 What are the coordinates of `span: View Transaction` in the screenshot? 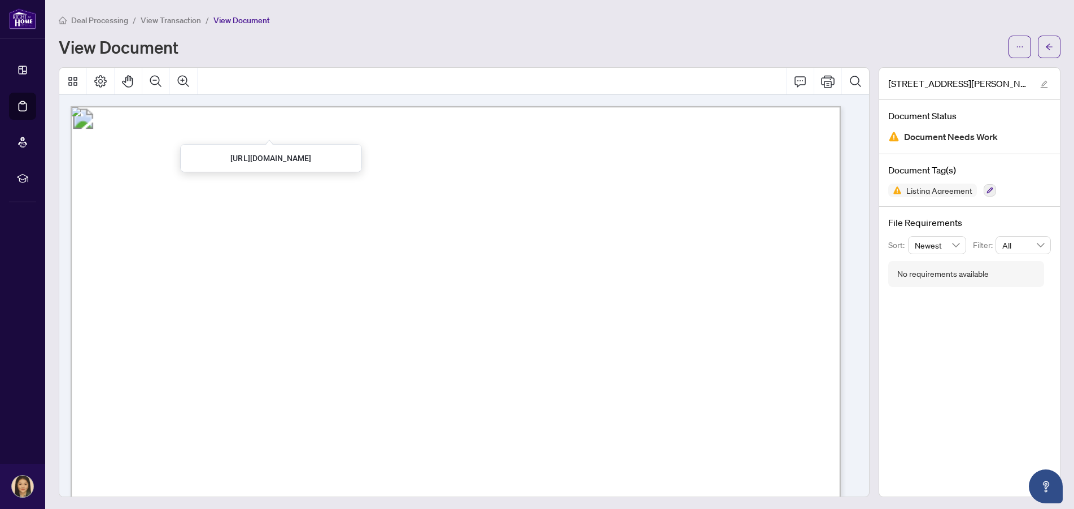 It's located at (170, 20).